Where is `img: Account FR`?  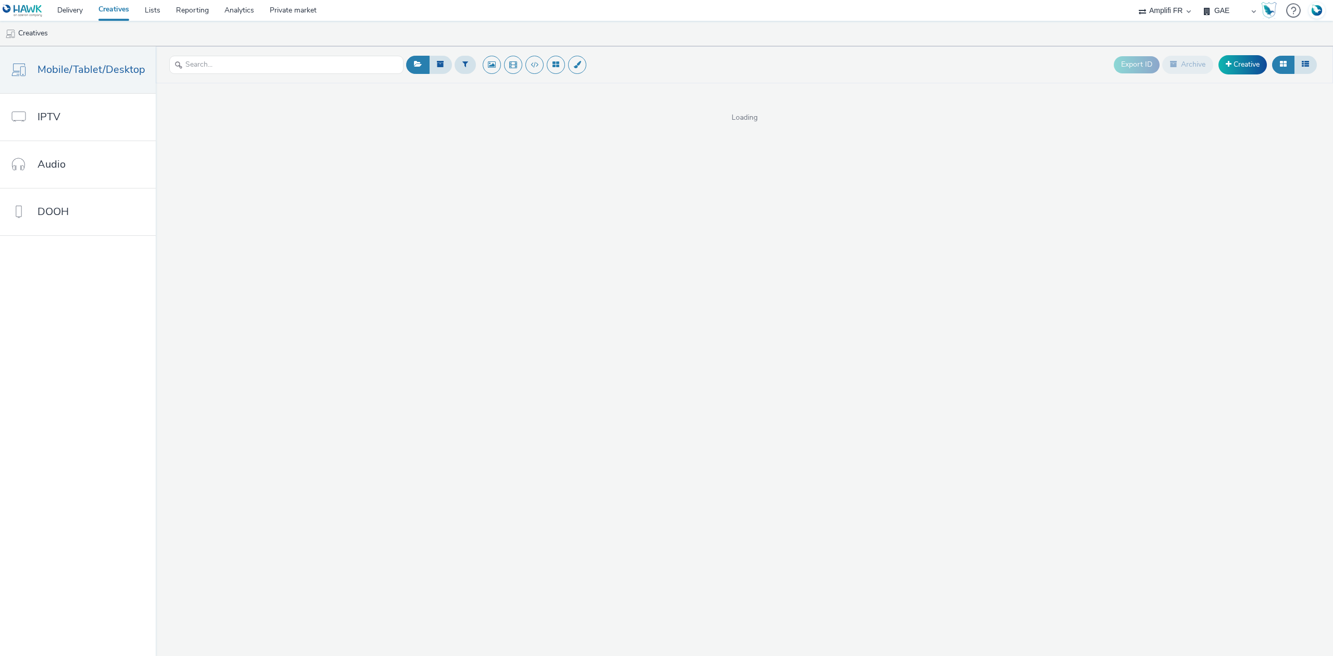 img: Account FR is located at coordinates (1317, 10).